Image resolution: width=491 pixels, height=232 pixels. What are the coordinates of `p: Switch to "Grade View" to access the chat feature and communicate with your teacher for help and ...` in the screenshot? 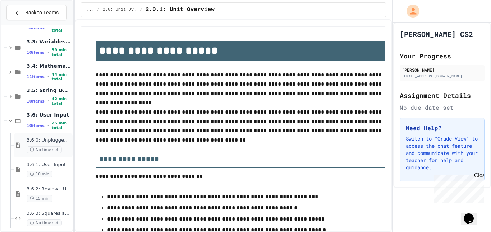 It's located at (442, 153).